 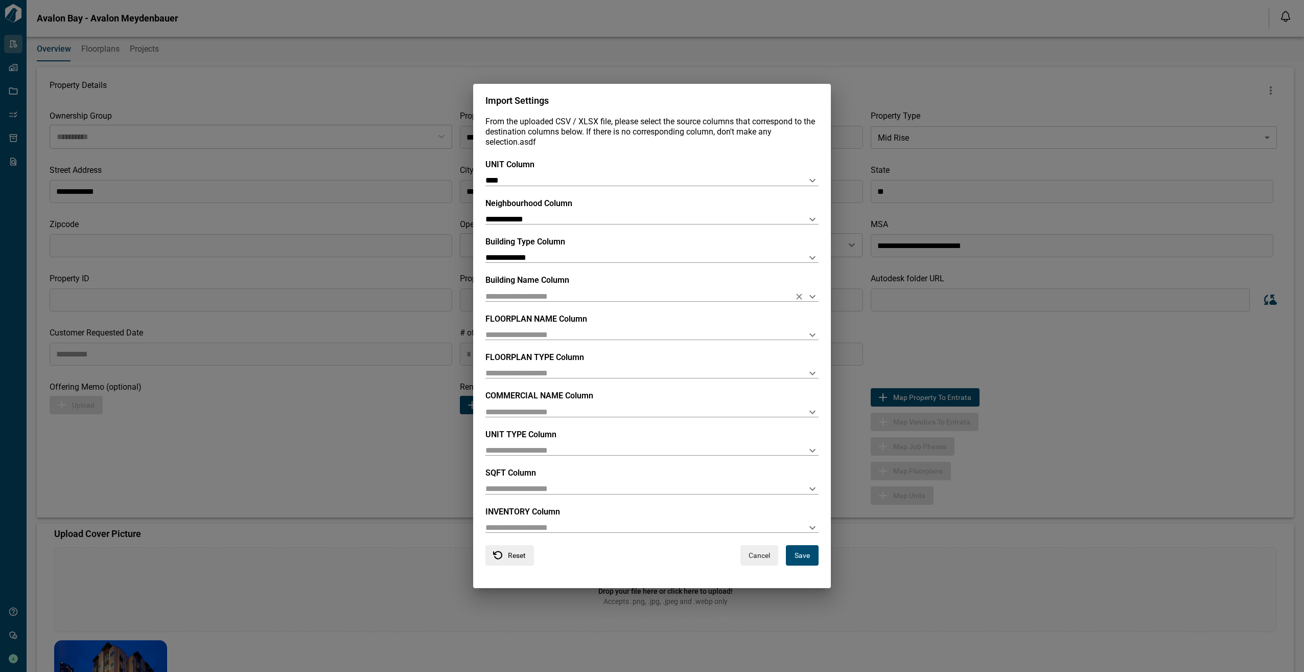 What do you see at coordinates (529, 203) in the screenshot?
I see `span: Neighbourhood Column` at bounding box center [529, 203].